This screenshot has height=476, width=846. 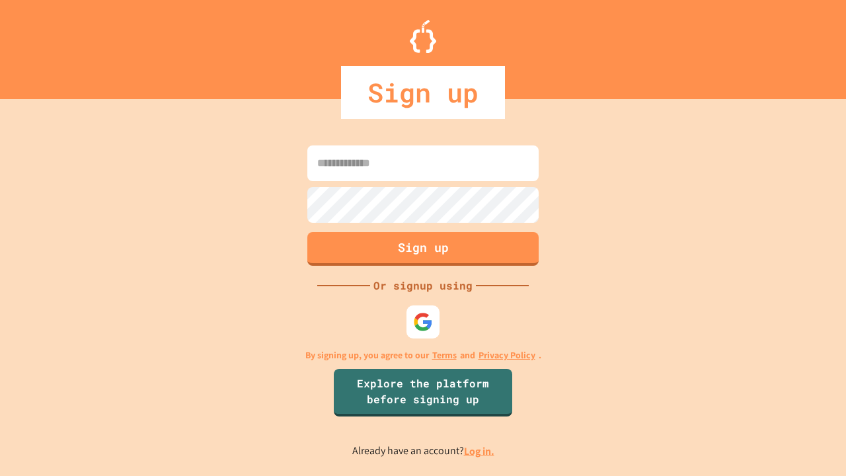 What do you see at coordinates (423, 249) in the screenshot?
I see `button: Sign up` at bounding box center [423, 249].